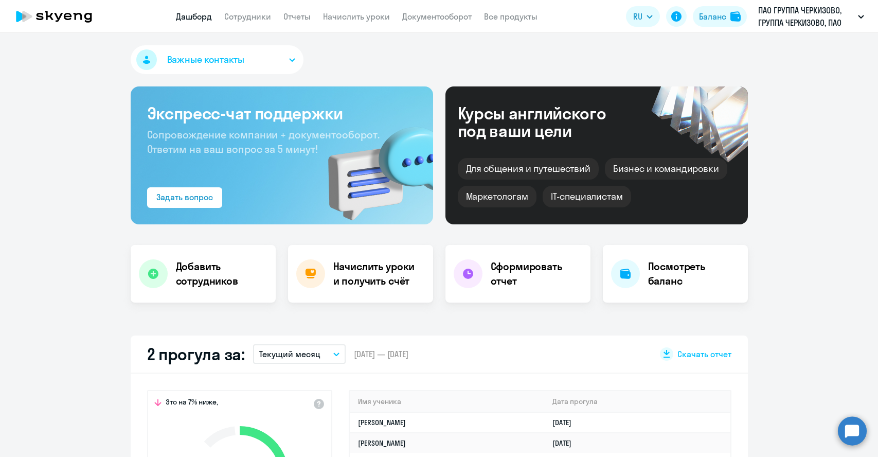 The height and width of the screenshot is (457, 878). Describe the element at coordinates (357, 16) in the screenshot. I see `a: Начислить уроки` at that location.